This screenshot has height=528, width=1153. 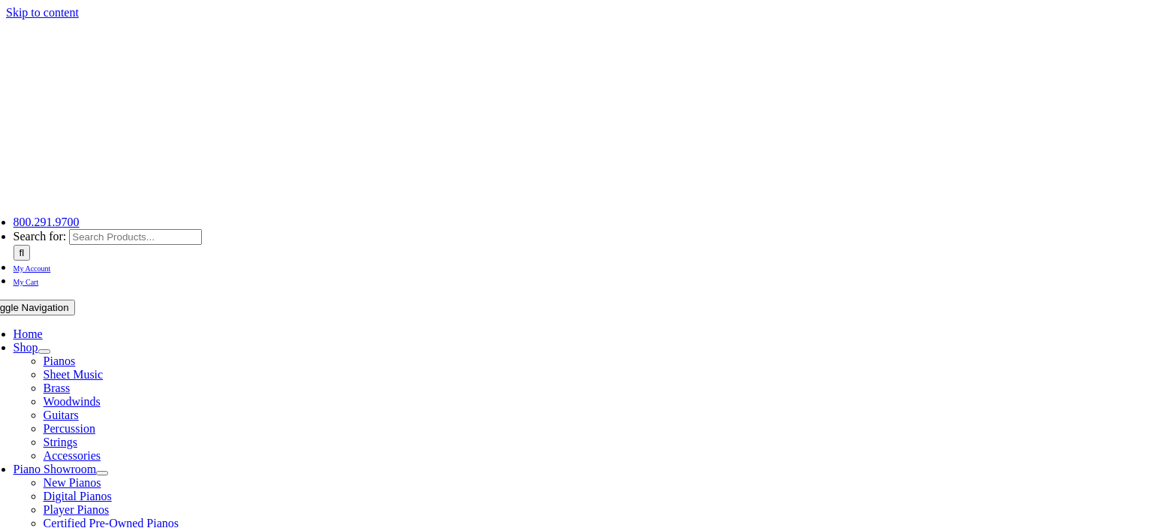 What do you see at coordinates (26, 280) in the screenshot?
I see `a: My Cart` at bounding box center [26, 280].